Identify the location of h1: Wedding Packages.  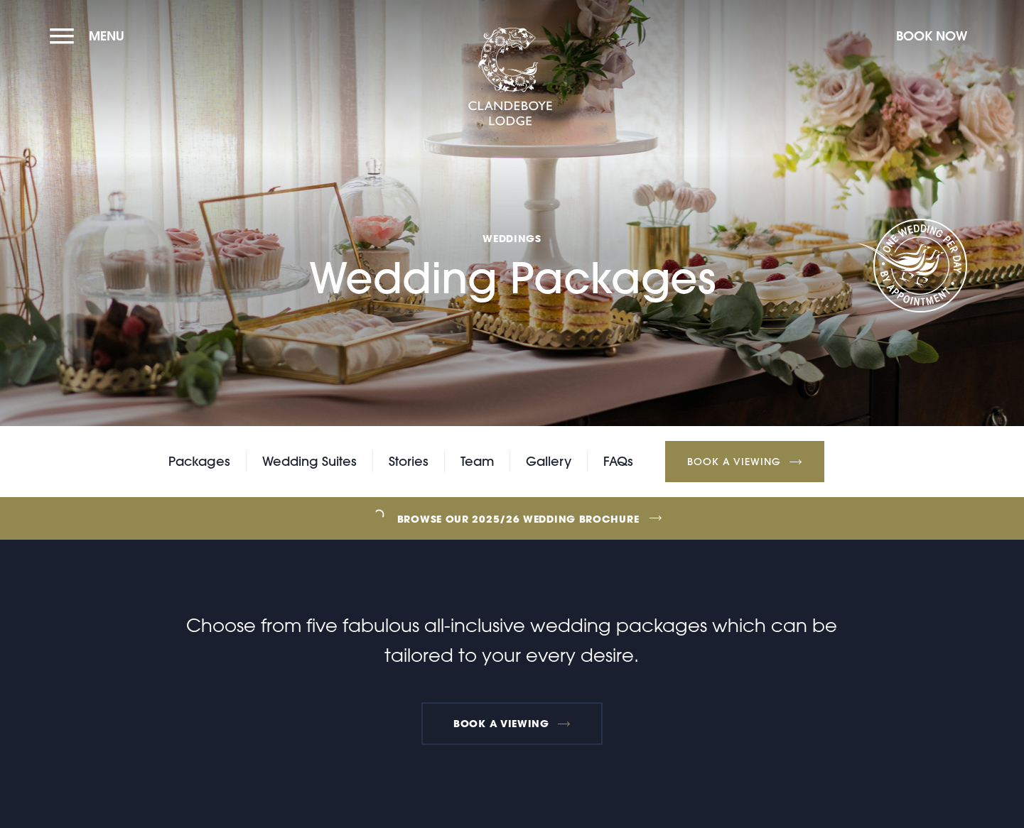
(512, 217).